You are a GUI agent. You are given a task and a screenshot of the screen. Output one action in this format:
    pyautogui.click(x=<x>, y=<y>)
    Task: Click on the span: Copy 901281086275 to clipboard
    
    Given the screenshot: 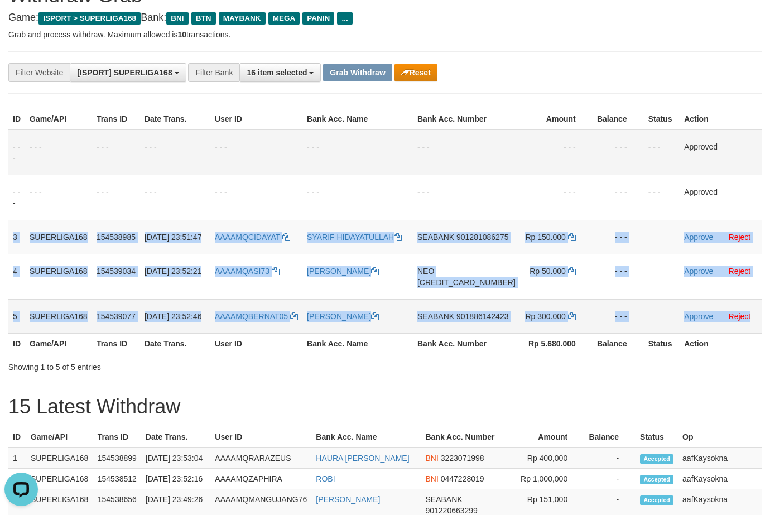 What is the action you would take?
    pyautogui.click(x=482, y=237)
    